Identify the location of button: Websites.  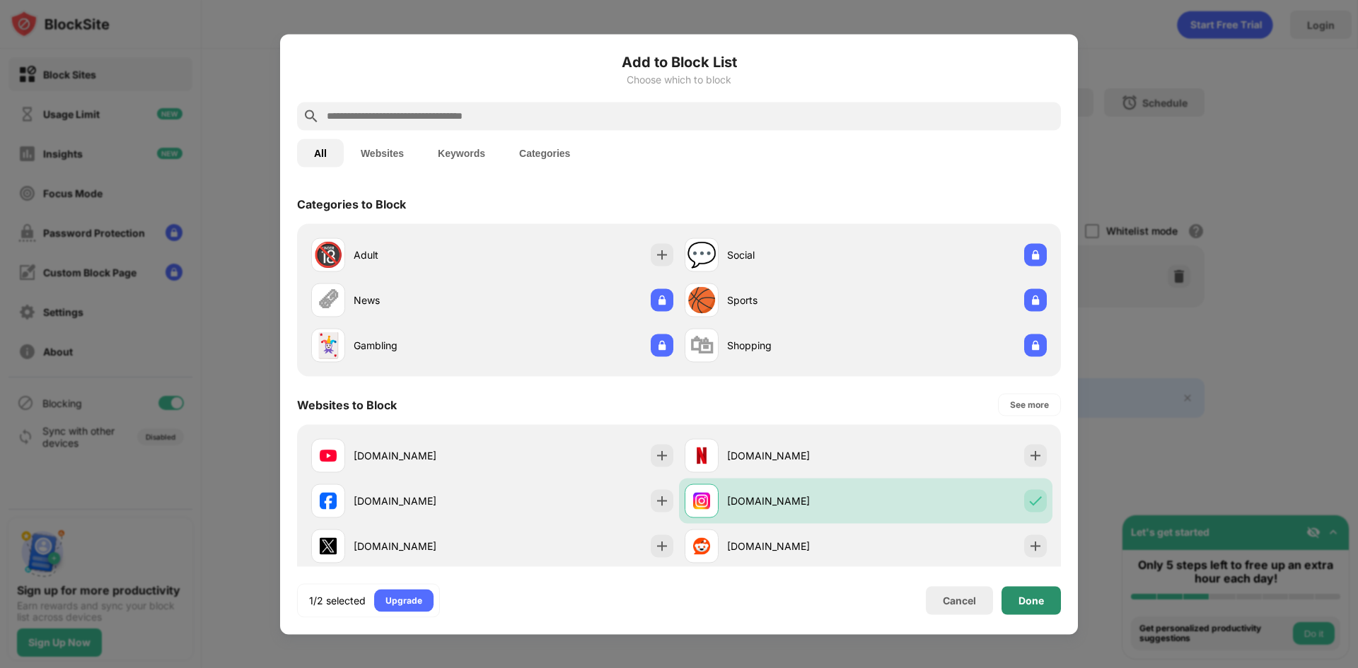
(382, 153).